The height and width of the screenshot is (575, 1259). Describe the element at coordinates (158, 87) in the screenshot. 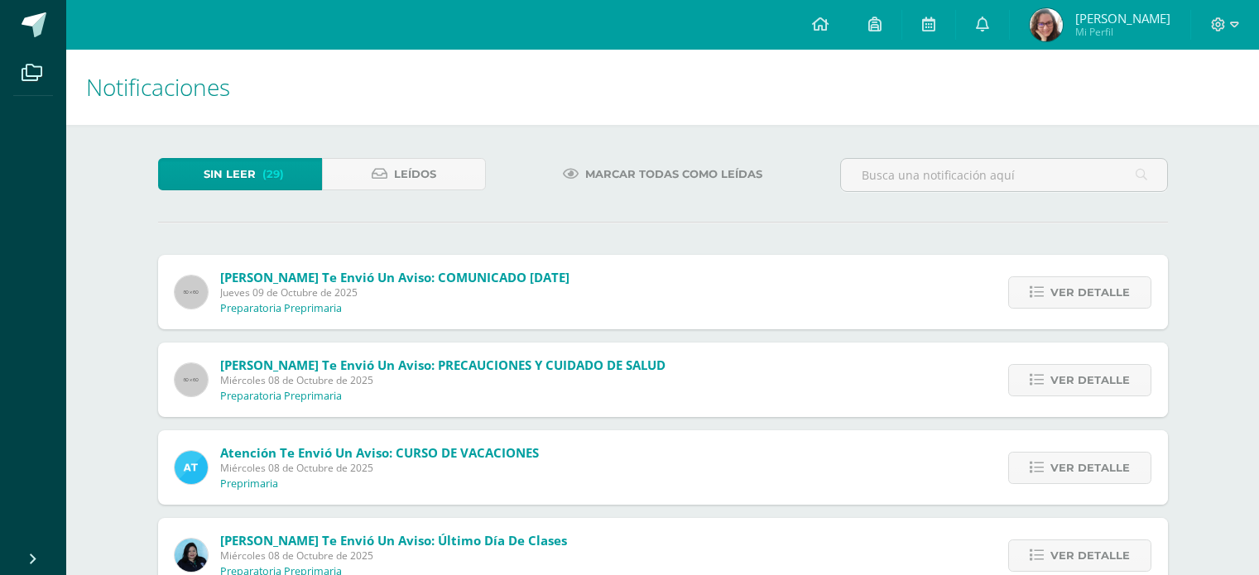

I see `span: Notificaciones` at that location.